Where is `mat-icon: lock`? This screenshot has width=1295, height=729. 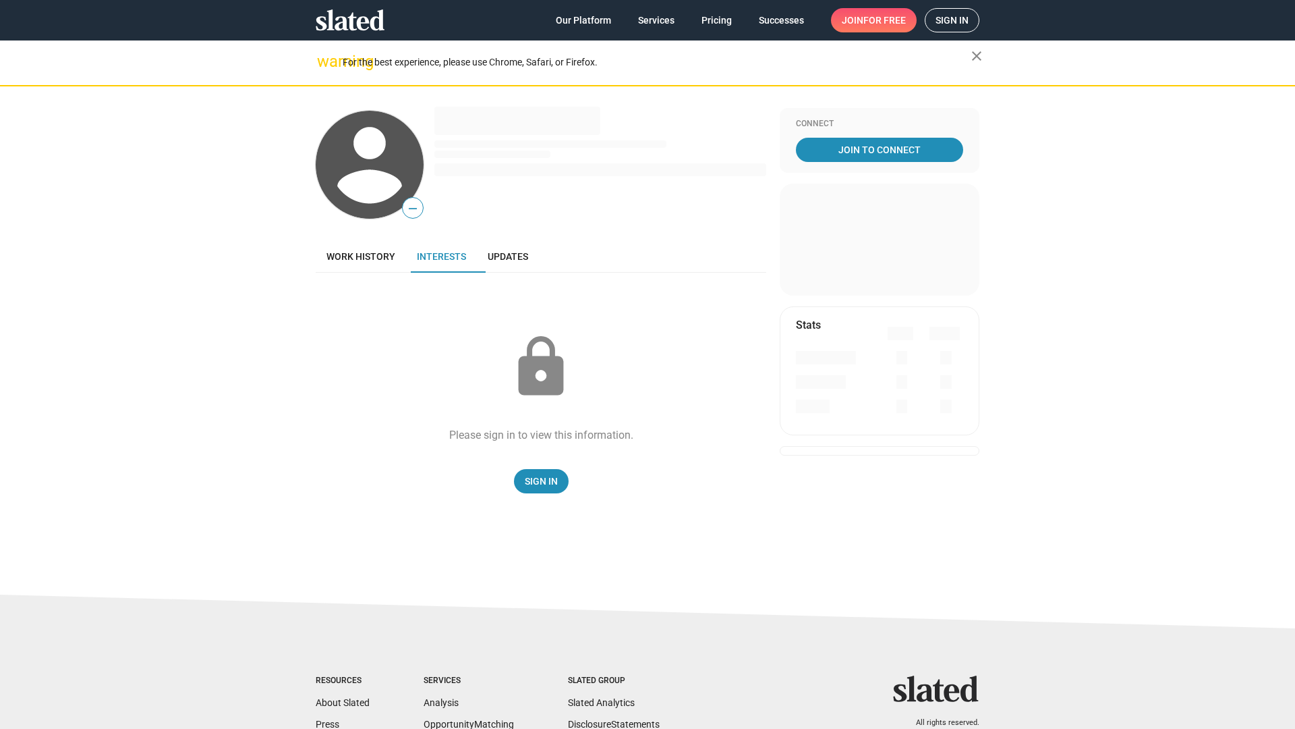 mat-icon: lock is located at coordinates (541, 367).